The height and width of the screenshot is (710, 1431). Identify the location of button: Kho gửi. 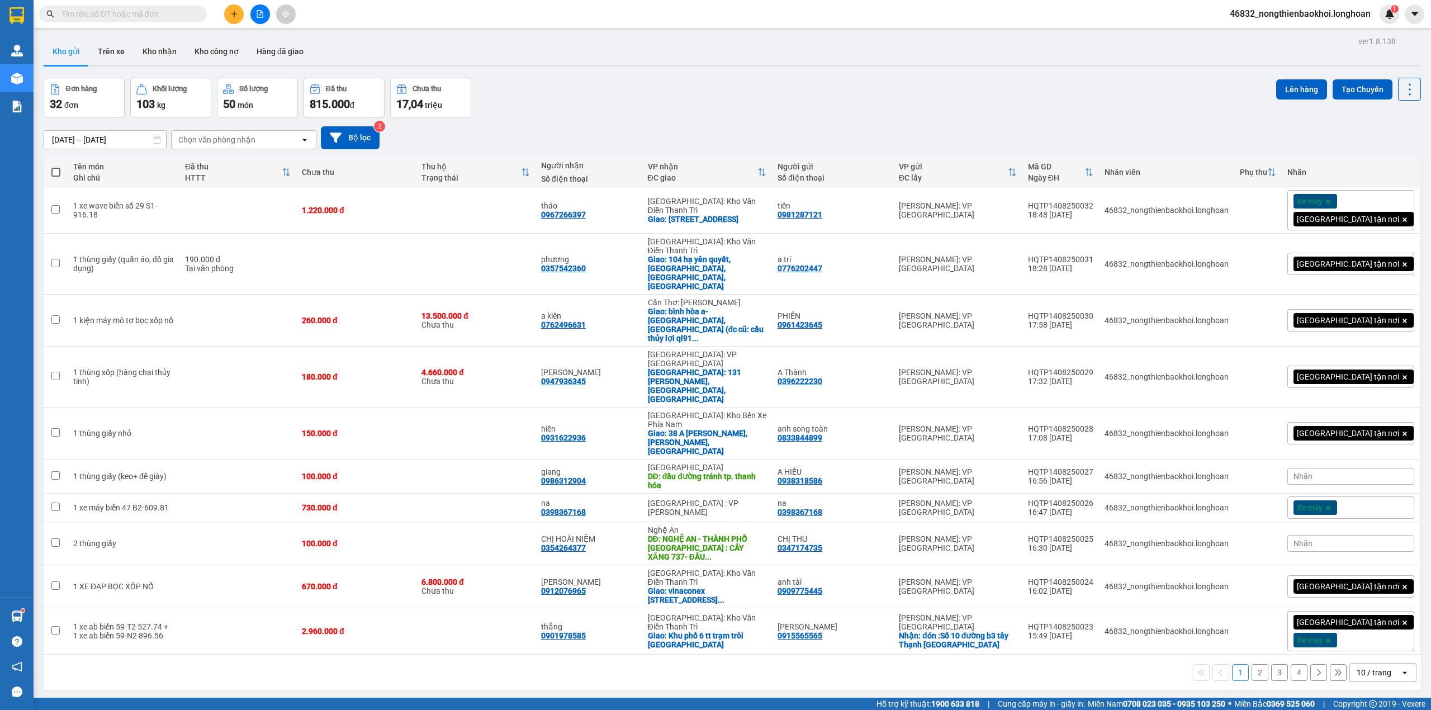
(66, 51).